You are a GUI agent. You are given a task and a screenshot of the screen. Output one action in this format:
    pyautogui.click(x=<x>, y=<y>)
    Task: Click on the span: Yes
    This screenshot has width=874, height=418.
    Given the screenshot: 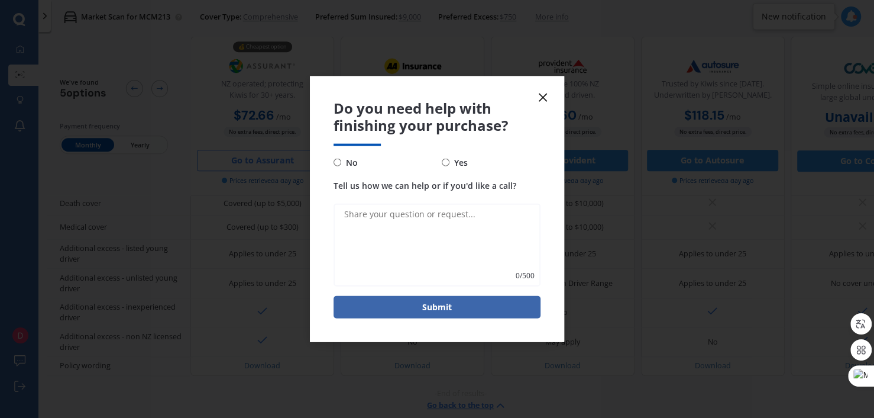 What is the action you would take?
    pyautogui.click(x=458, y=162)
    